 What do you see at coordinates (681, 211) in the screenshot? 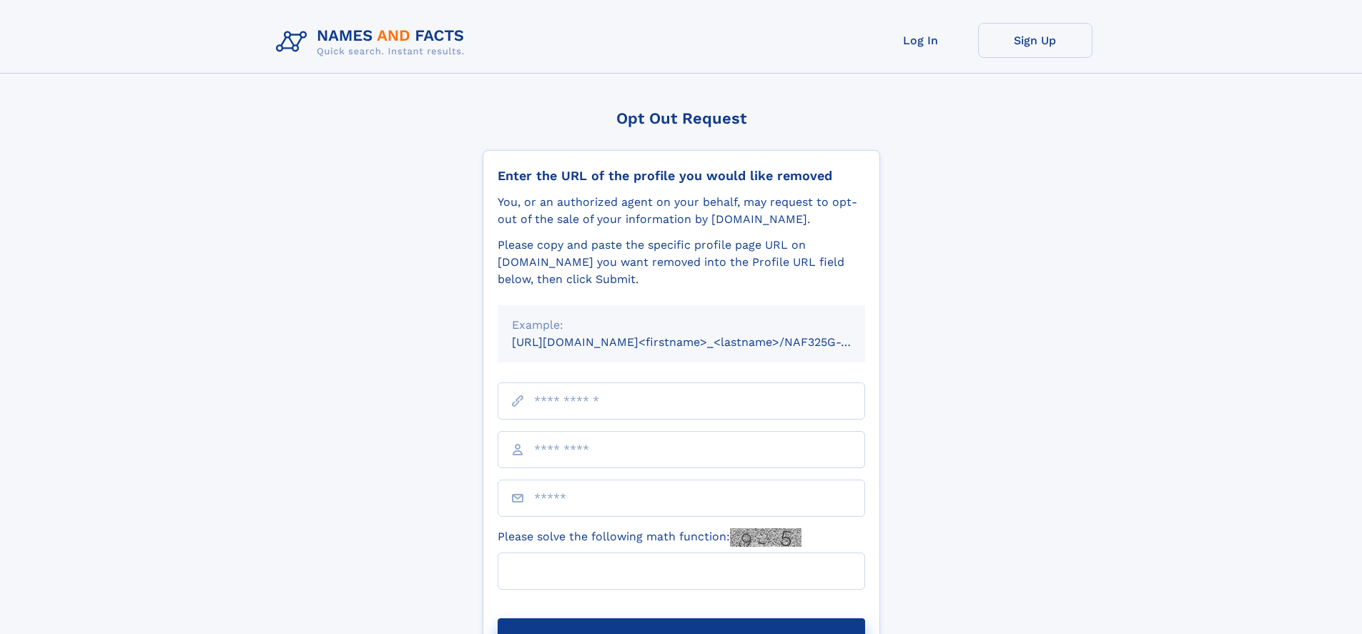
I see `div: You, or an authorized agent on your behalf, may request to opt-out of the sale of your informatio...` at bounding box center [681, 211].